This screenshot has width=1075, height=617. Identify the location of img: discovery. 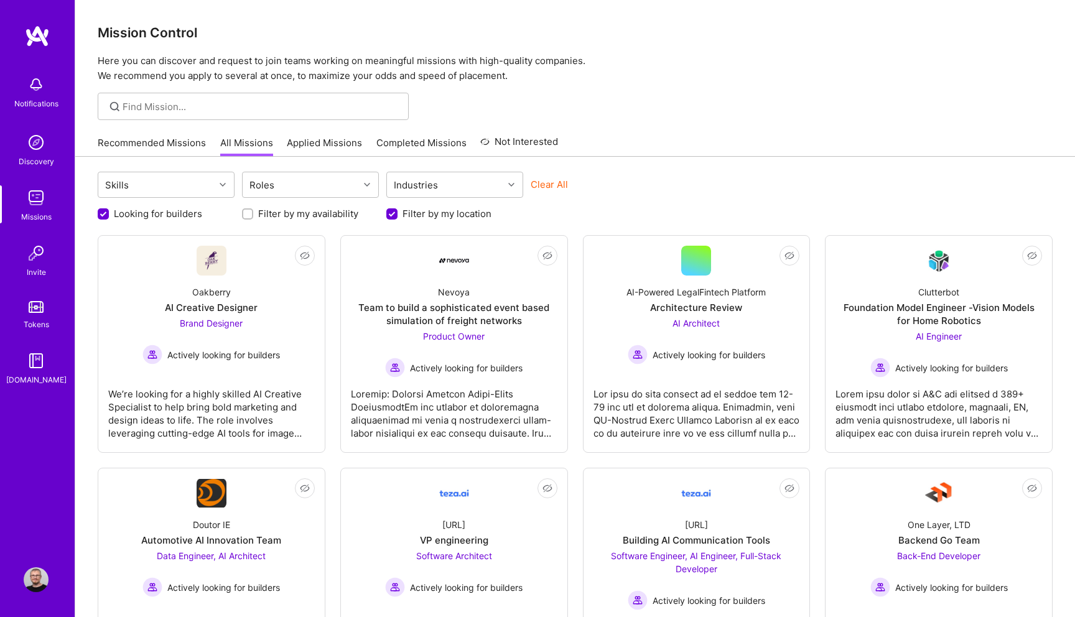
(36, 142).